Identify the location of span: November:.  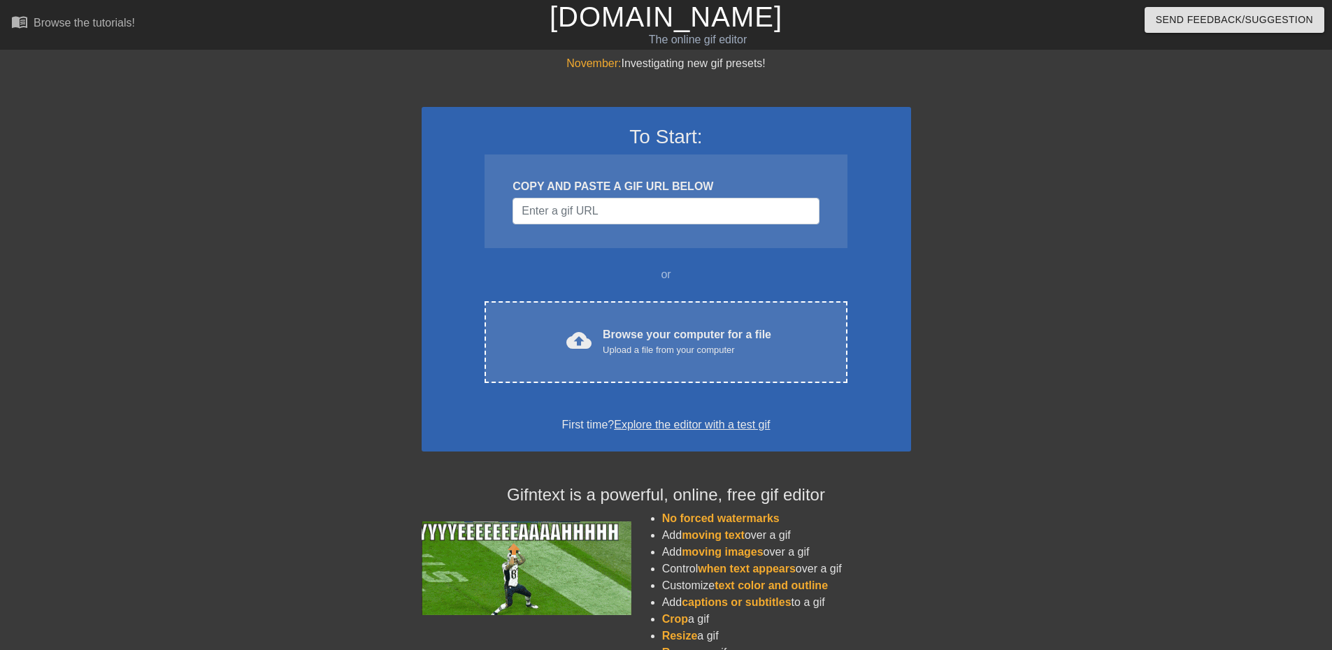
(594, 63).